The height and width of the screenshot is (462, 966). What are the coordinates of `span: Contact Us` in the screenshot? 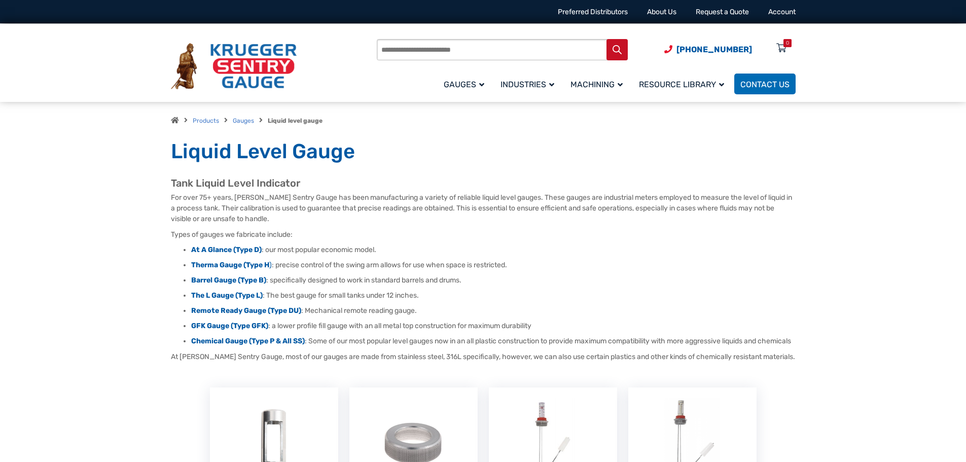 It's located at (765, 84).